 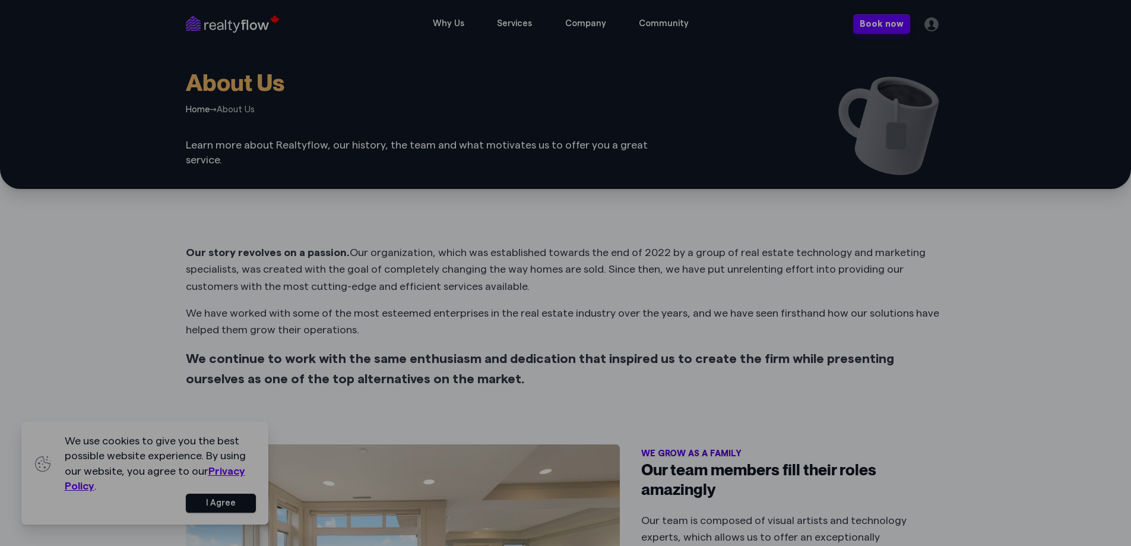 What do you see at coordinates (268, 252) in the screenshot?
I see `strong: Our story revolves on a passion.` at bounding box center [268, 252].